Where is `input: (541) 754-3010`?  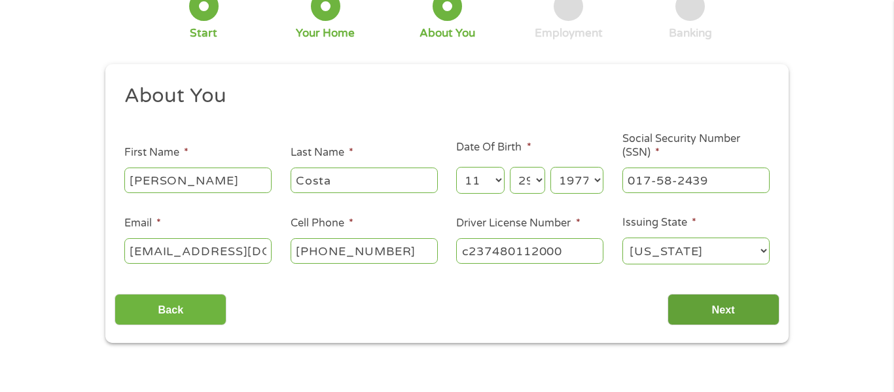
input: (541) 754-3010 is located at coordinates (364, 251).